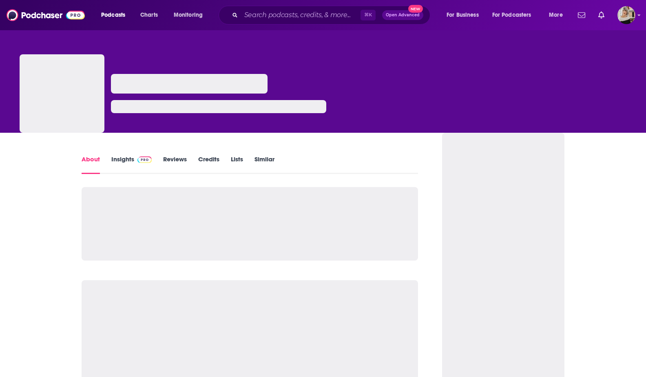 The width and height of the screenshot is (646, 377). I want to click on button: Open AdvancedNew, so click(403, 15).